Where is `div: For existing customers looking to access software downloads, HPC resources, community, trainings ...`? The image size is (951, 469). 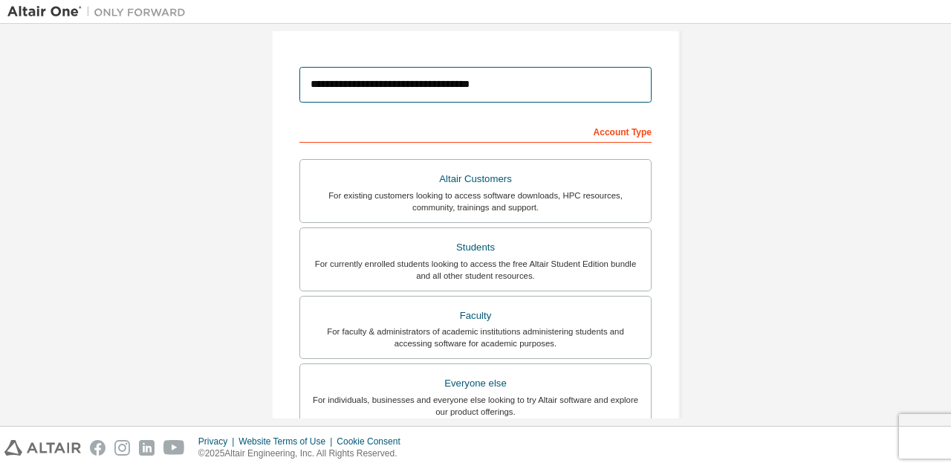
div: For existing customers looking to access software downloads, HPC resources, community, trainings ... is located at coordinates (475, 201).